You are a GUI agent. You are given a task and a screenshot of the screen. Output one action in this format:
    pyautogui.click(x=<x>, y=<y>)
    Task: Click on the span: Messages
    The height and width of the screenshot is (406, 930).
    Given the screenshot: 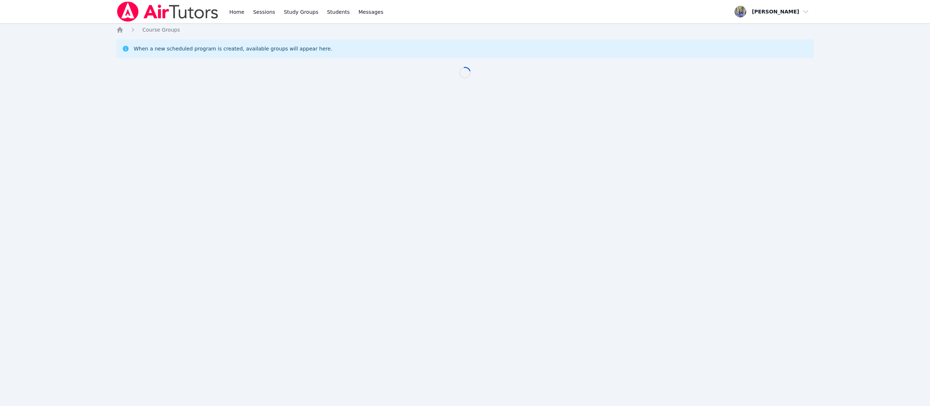 What is the action you would take?
    pyautogui.click(x=371, y=12)
    